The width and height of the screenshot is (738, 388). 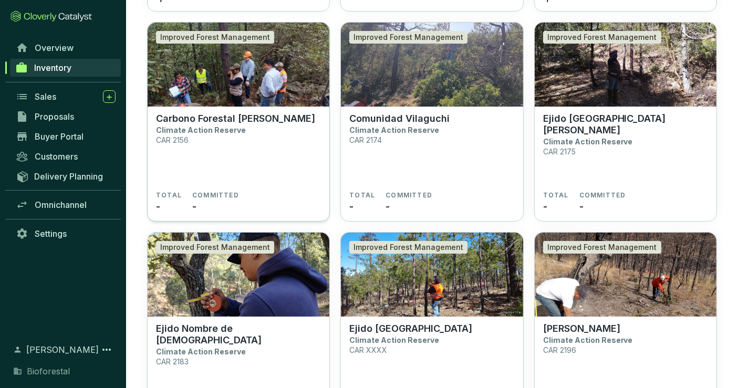 I want to click on a: Inventory, so click(x=65, y=68).